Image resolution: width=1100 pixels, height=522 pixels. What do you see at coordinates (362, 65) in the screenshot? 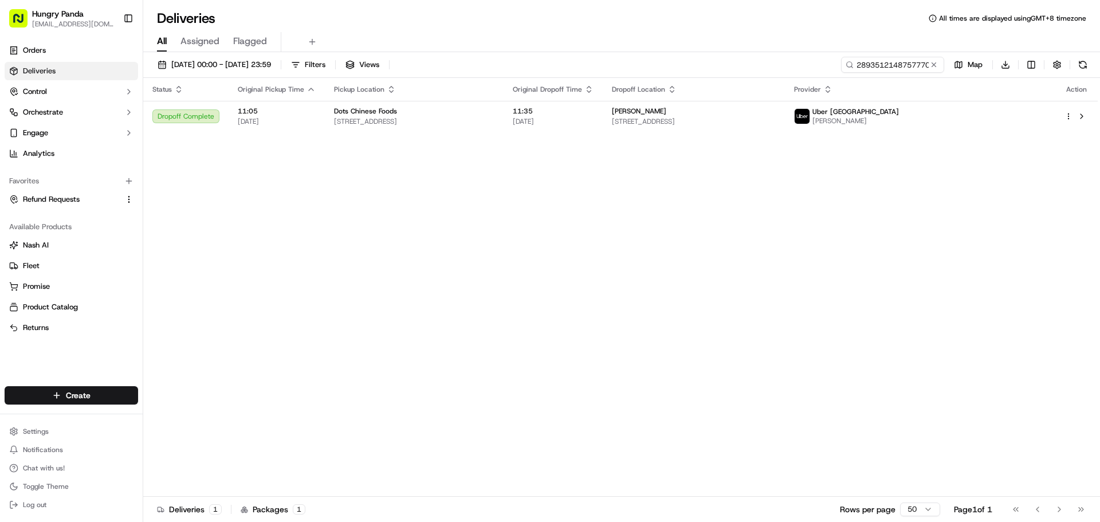
I see `button: Views` at bounding box center [362, 65].